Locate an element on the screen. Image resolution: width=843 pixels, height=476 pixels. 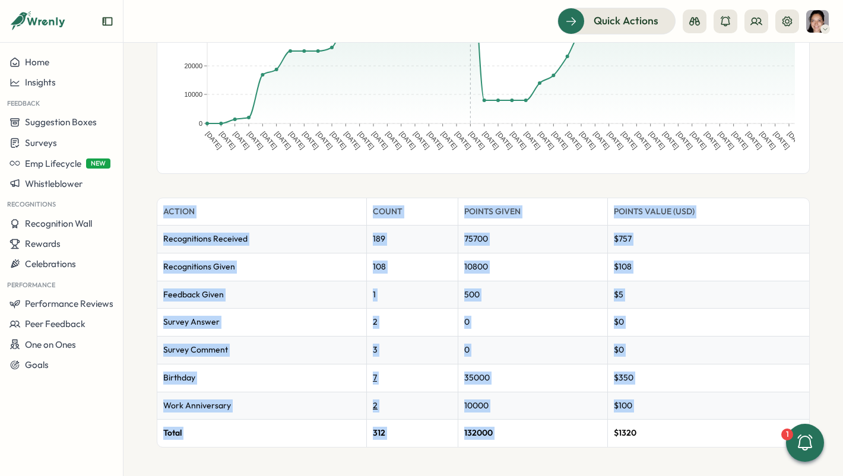
span: One on Ones is located at coordinates (50, 344).